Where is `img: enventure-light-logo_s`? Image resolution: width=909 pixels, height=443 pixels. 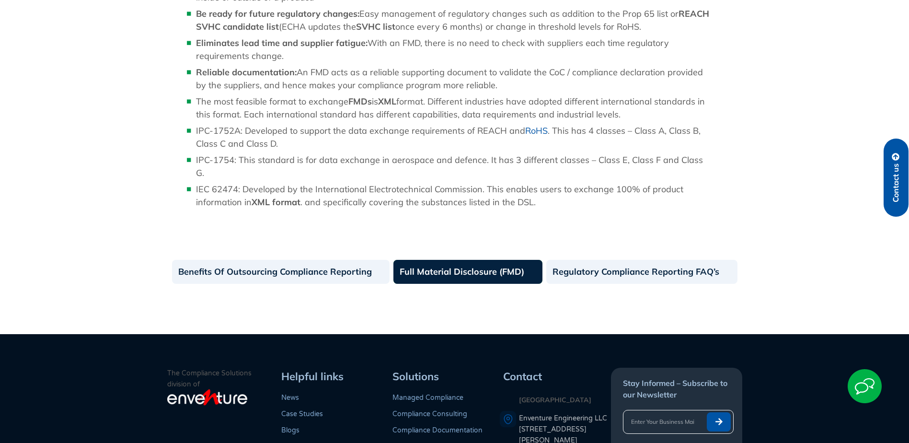
img: enventure-light-logo_s is located at coordinates (207, 397).